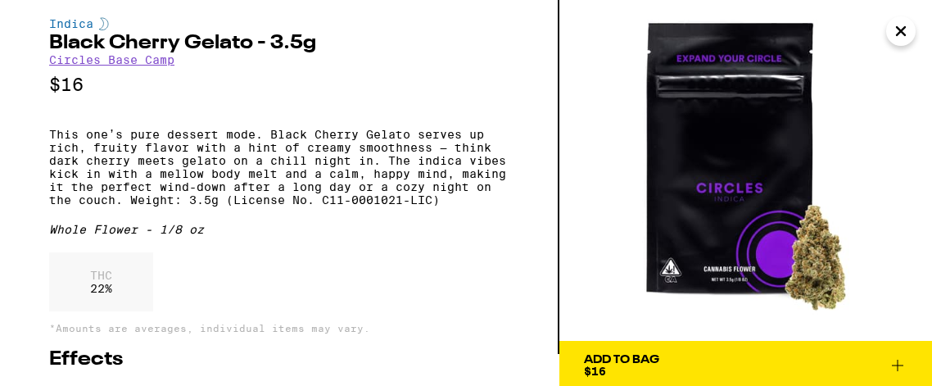 The height and width of the screenshot is (386, 932). What do you see at coordinates (622, 360) in the screenshot?
I see `div: Add To Bag` at bounding box center [622, 360].